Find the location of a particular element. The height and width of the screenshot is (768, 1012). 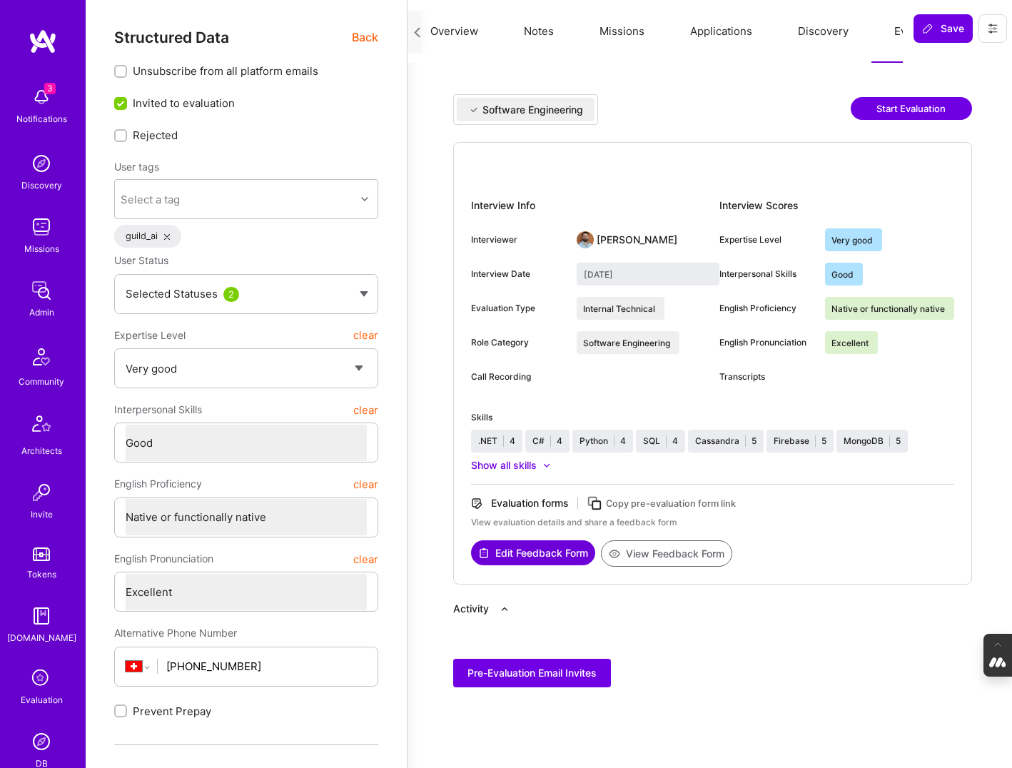

img: admin teamwork is located at coordinates (41, 291).